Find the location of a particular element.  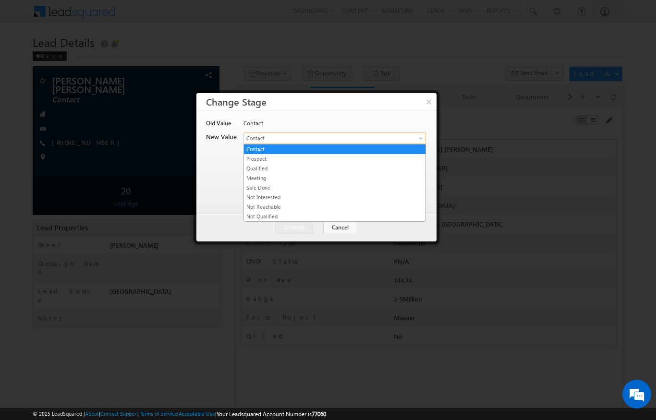

div: Contact is located at coordinates (334, 126).